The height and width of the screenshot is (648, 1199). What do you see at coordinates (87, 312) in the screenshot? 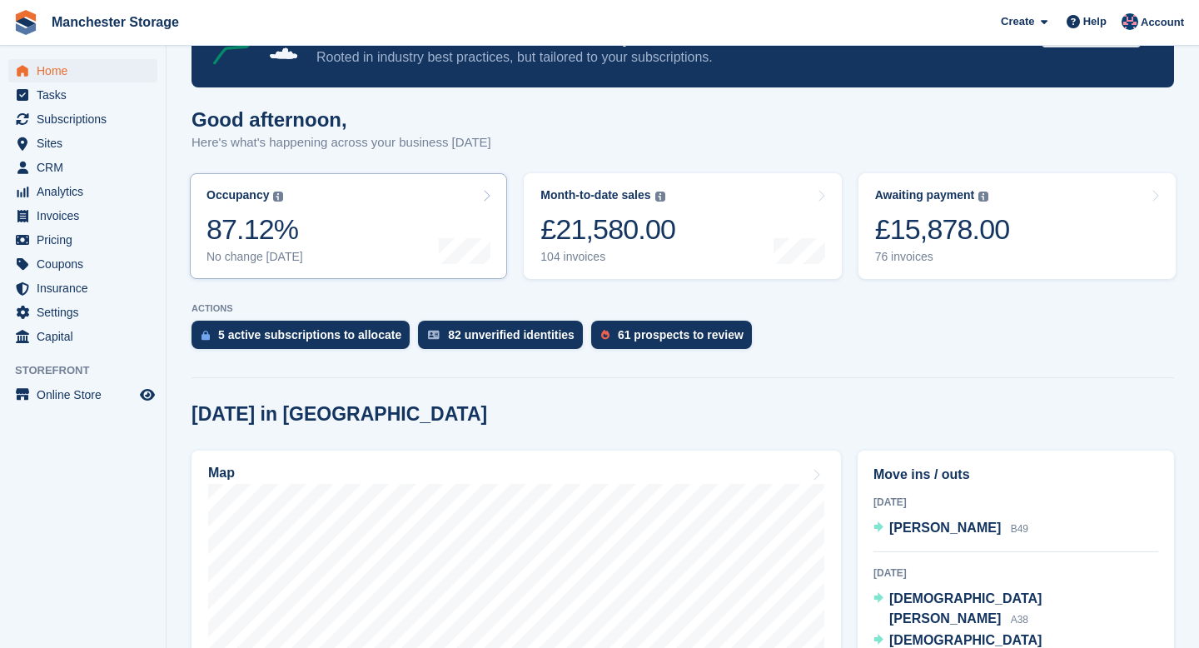
I see `span: Settings` at bounding box center [87, 312].